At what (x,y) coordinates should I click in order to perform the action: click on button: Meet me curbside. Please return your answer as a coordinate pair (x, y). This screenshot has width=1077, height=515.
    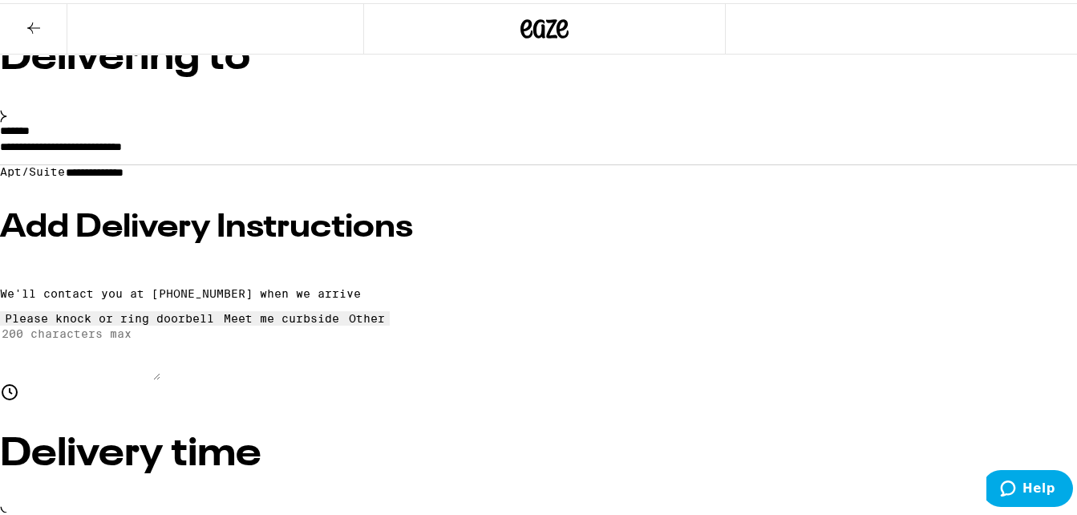
    Looking at the image, I should click on (282, 315).